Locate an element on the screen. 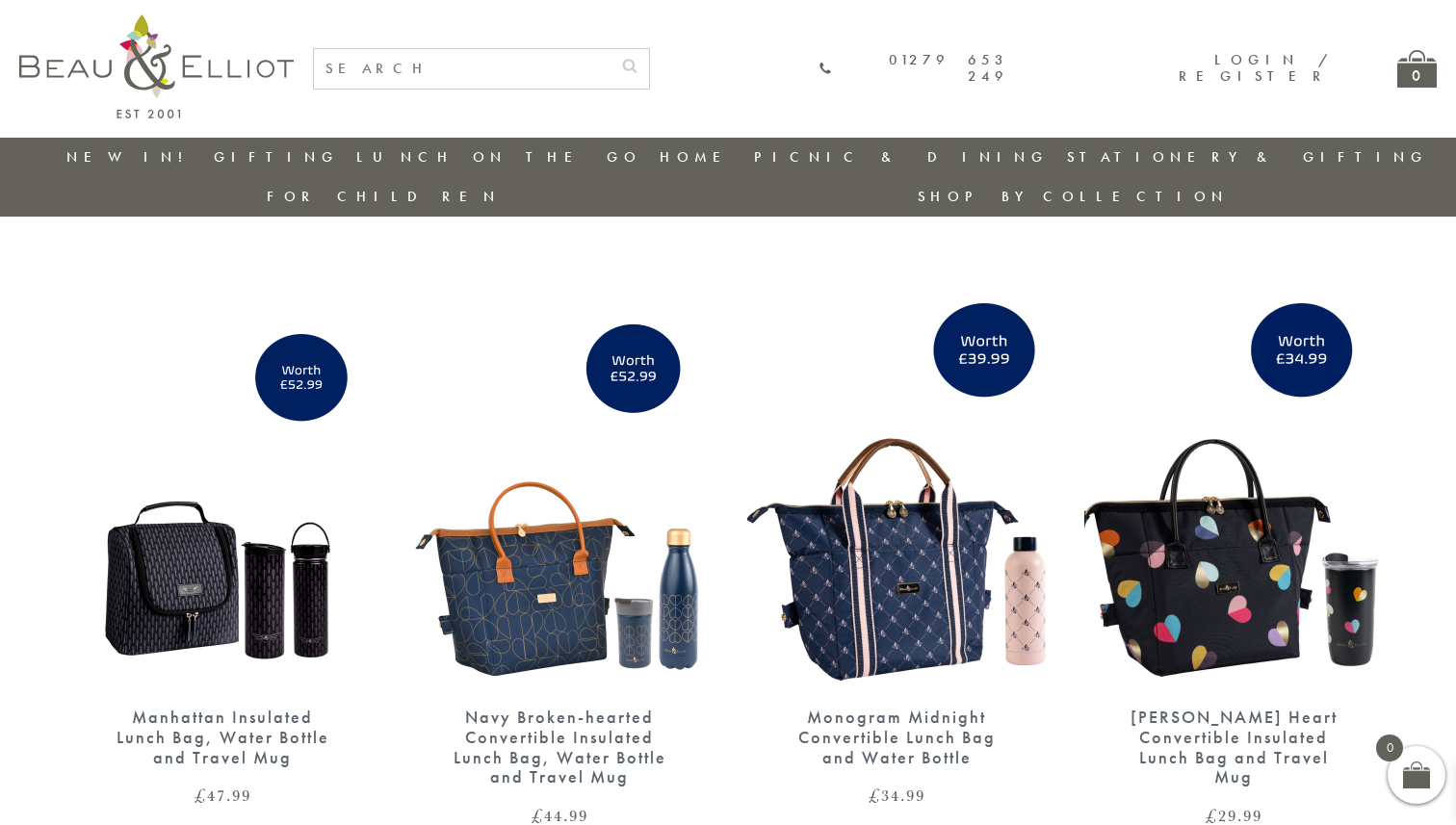 The image size is (1456, 825). img: logo is located at coordinates (156, 66).